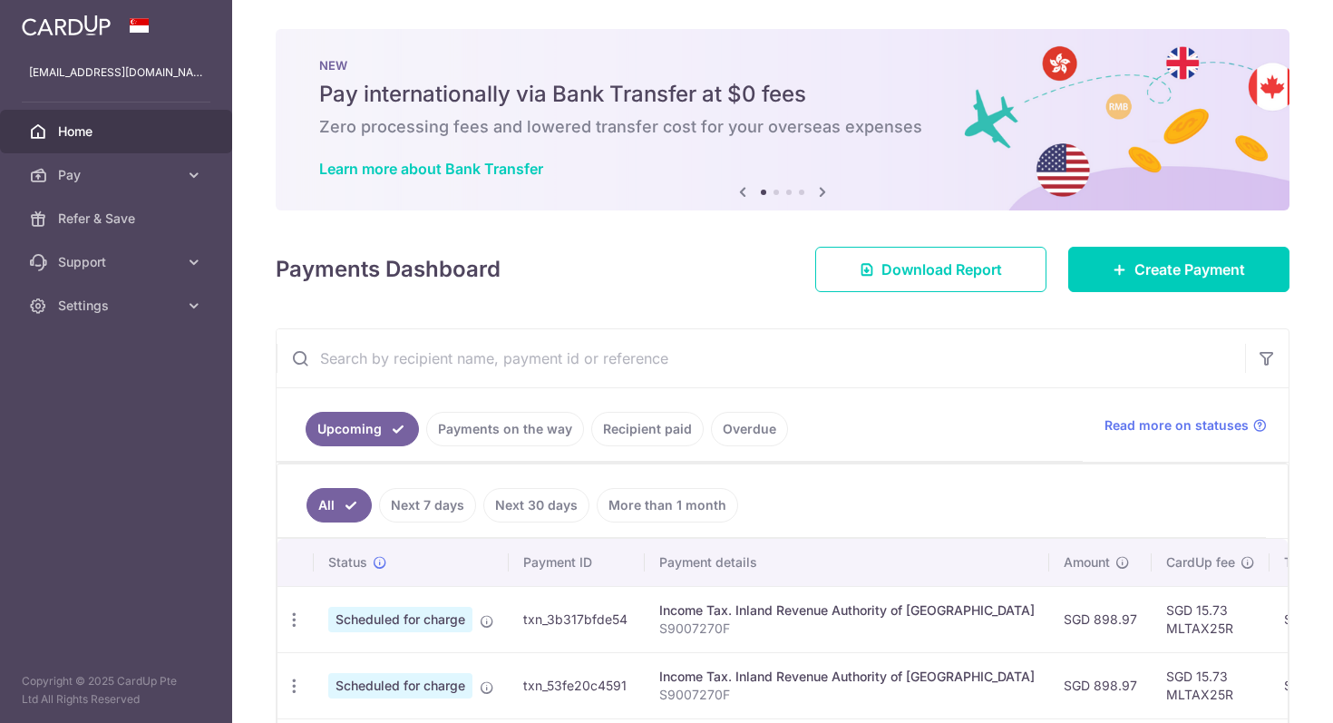 Image resolution: width=1333 pixels, height=723 pixels. What do you see at coordinates (505, 429) in the screenshot?
I see `a: Payments on the way` at bounding box center [505, 429].